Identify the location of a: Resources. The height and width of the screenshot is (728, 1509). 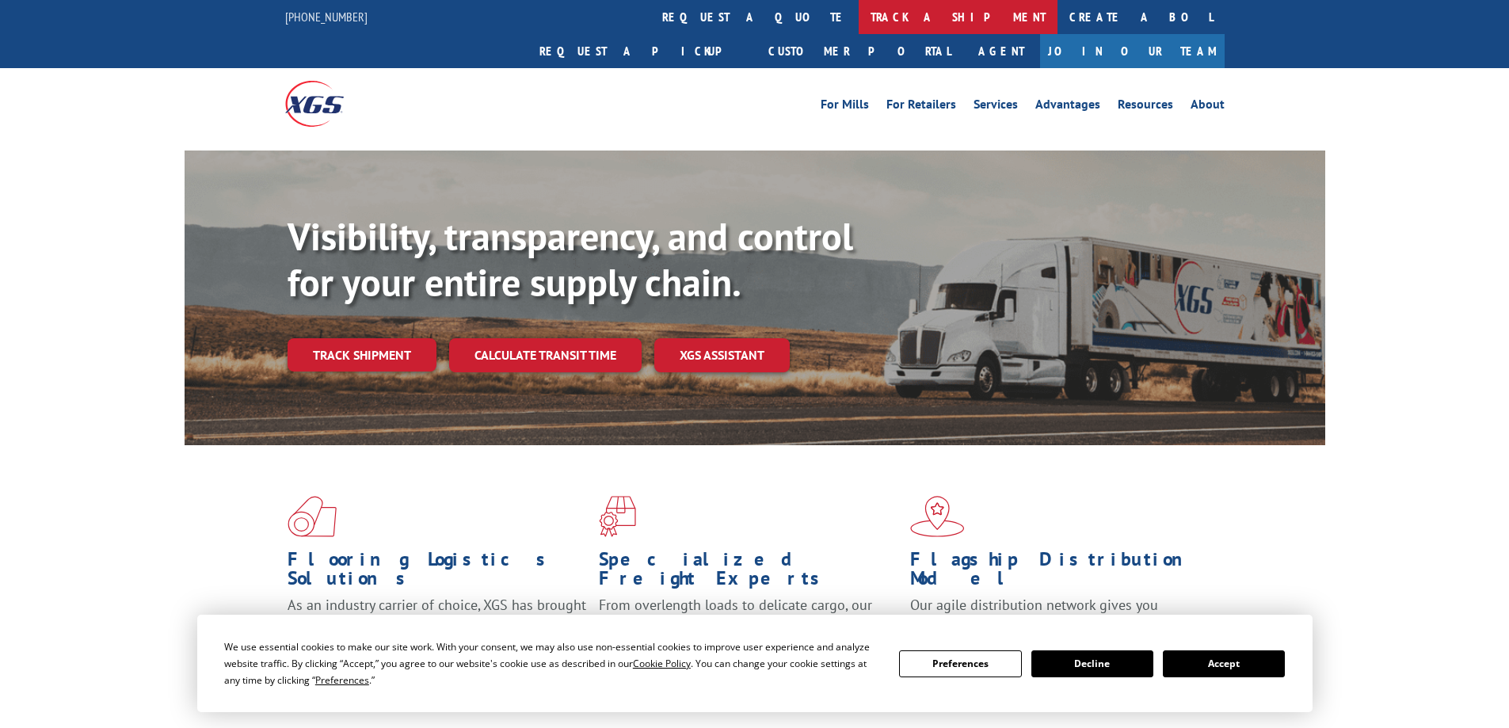
(1145, 107).